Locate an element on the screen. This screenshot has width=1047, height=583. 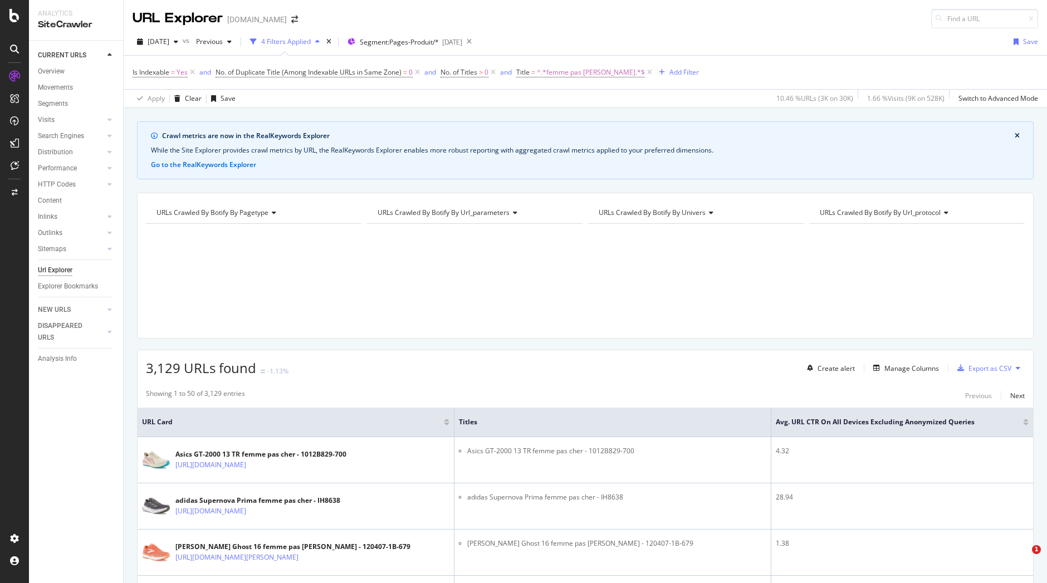
img: Equal is located at coordinates (263, 372).